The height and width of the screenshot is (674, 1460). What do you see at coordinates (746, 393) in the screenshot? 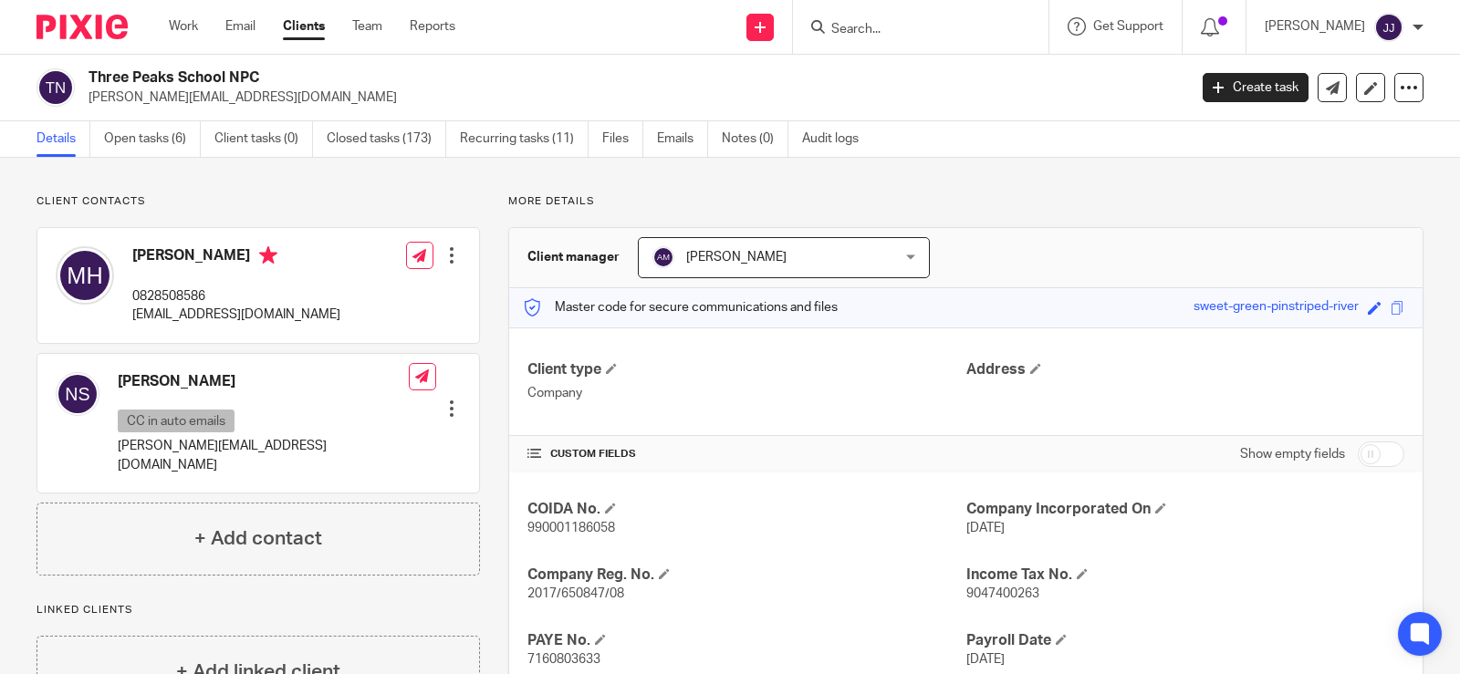
I see `p: Company` at bounding box center [746, 393].